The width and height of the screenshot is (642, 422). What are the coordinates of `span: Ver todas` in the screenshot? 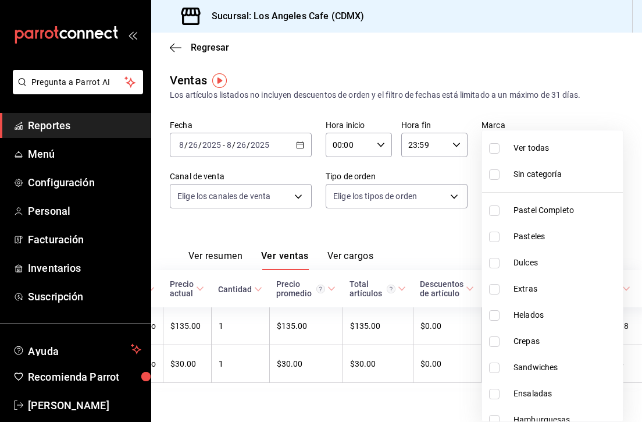 It's located at (566, 148).